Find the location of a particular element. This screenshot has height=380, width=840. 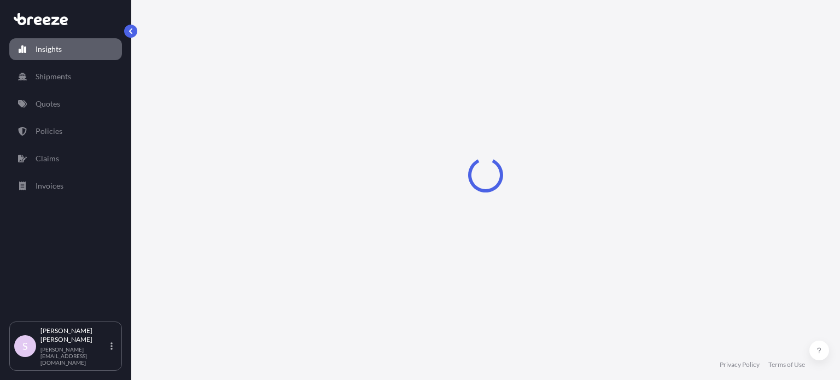

p: Terms of Use is located at coordinates (786, 365).